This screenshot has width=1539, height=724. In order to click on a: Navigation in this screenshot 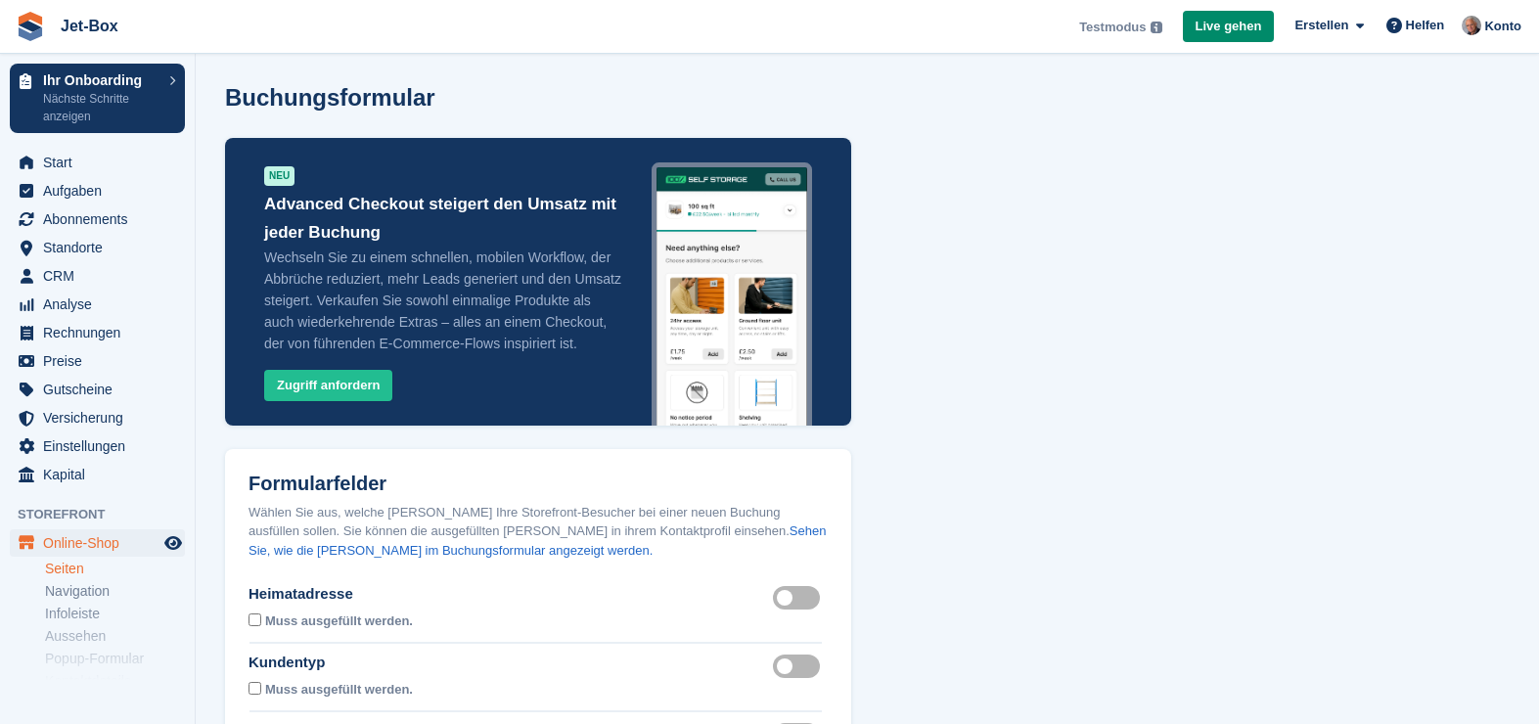, I will do `click(114, 591)`.